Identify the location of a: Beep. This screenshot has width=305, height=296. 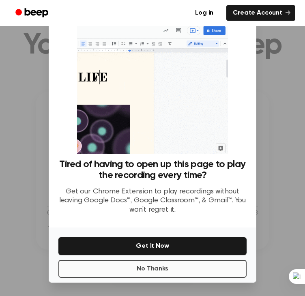
(32, 13).